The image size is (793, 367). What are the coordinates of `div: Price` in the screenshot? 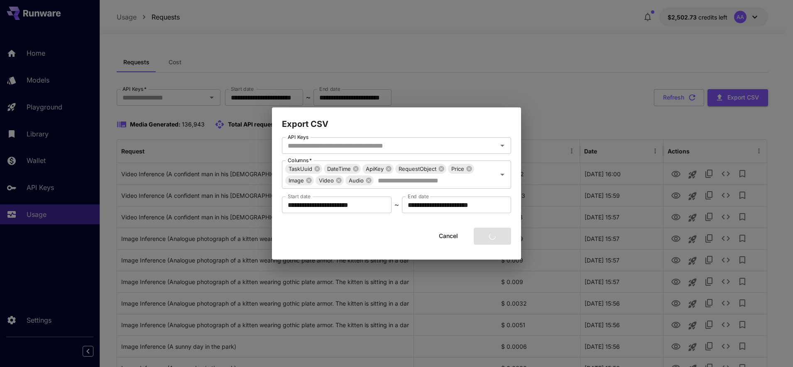 It's located at (461, 169).